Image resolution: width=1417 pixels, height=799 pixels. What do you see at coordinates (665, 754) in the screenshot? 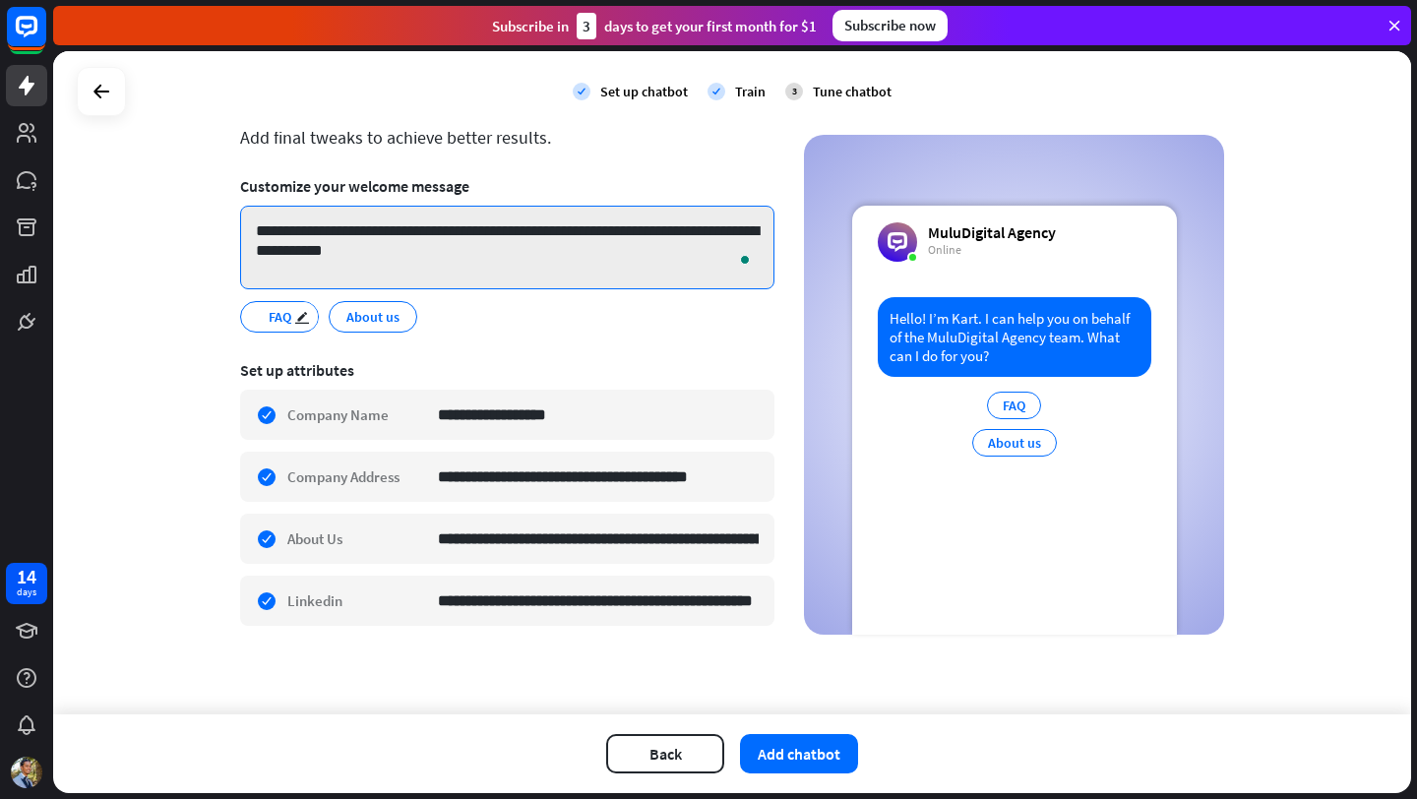
I see `button: Back` at bounding box center [665, 754].